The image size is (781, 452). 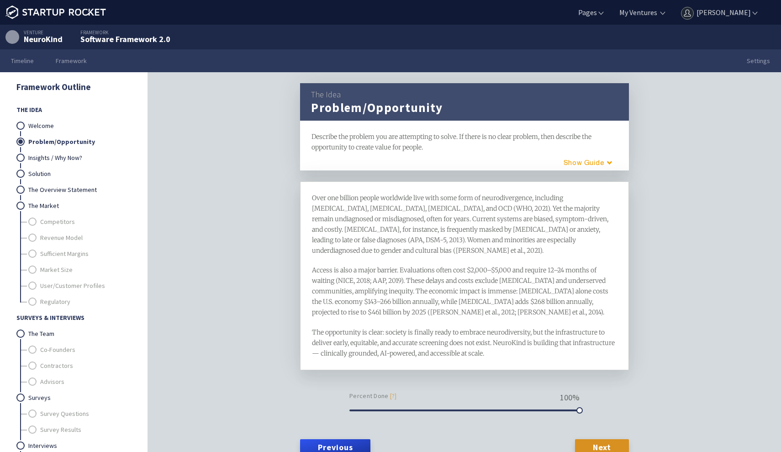 I want to click on span: Surveys & Interviews, so click(x=74, y=318).